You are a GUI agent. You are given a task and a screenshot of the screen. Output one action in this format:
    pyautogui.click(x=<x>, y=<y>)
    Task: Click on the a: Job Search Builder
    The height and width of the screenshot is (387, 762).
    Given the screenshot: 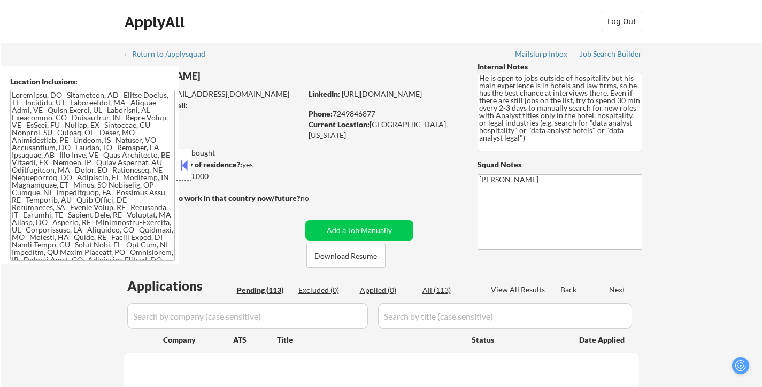 What is the action you would take?
    pyautogui.click(x=611, y=55)
    